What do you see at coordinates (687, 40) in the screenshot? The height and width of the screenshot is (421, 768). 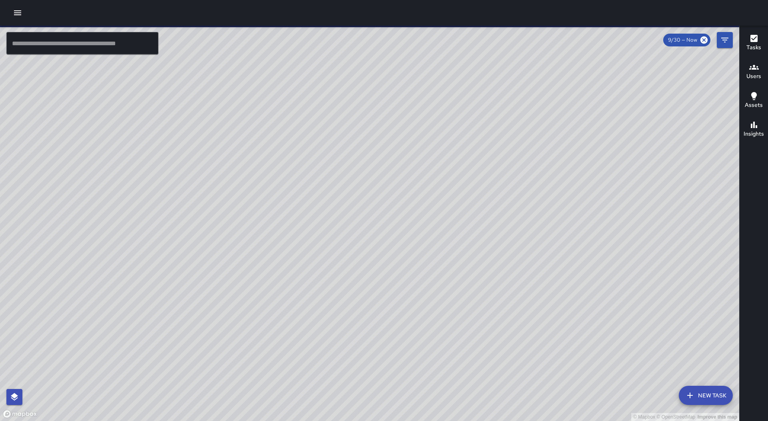 I see `div: 9/30 — Now` at bounding box center [687, 40].